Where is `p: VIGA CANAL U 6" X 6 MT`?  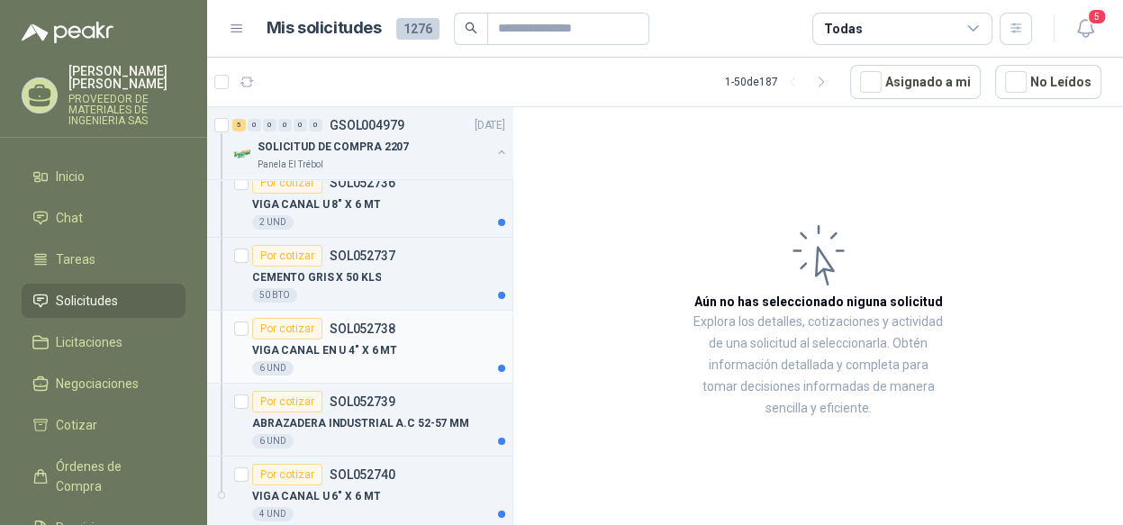 p: VIGA CANAL U 6" X 6 MT is located at coordinates (316, 496).